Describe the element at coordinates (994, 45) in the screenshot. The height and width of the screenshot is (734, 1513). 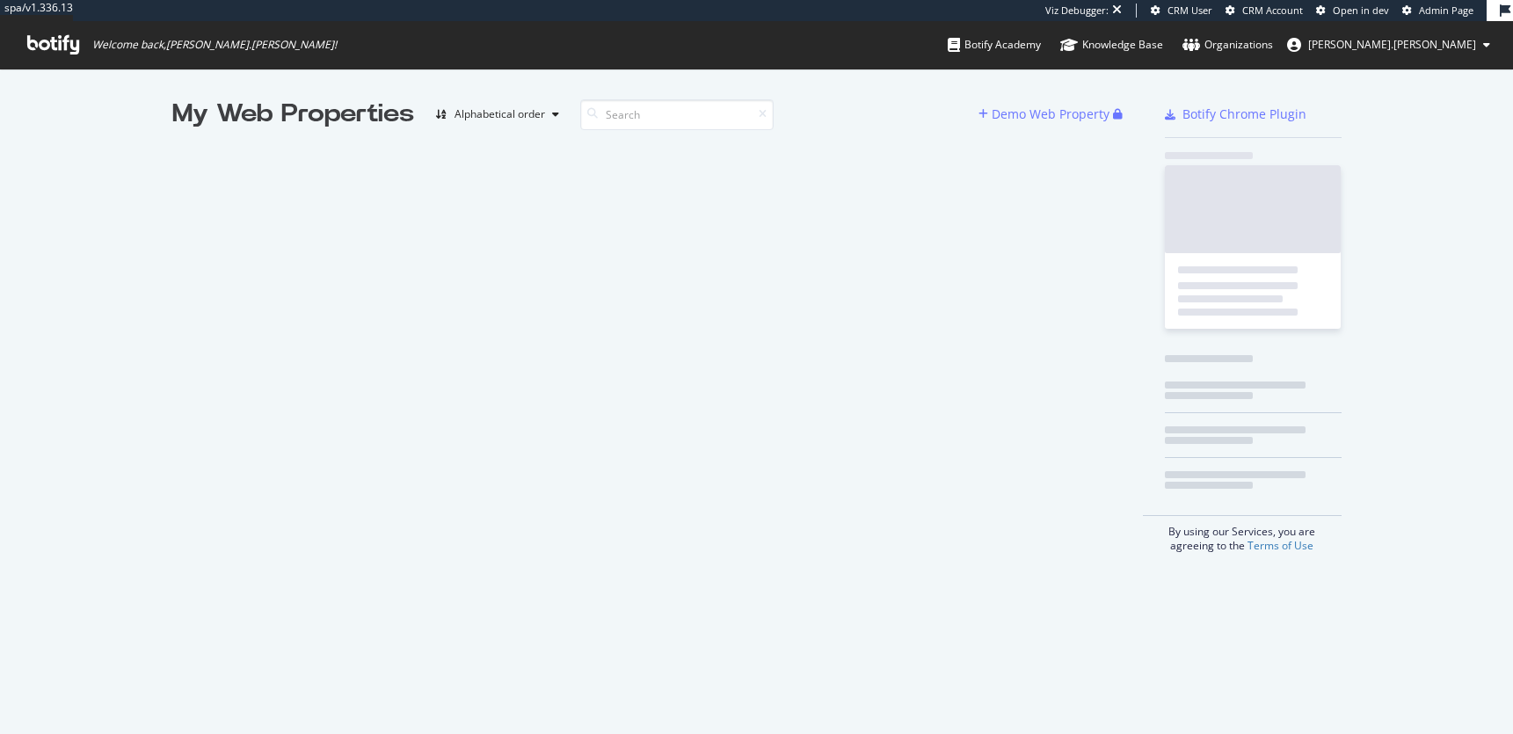
I see `a: Botify Academy` at that location.